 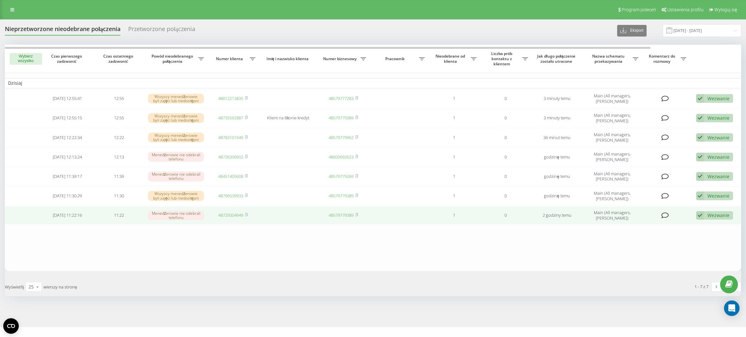 I want to click on a: 48579777283, so click(x=341, y=98).